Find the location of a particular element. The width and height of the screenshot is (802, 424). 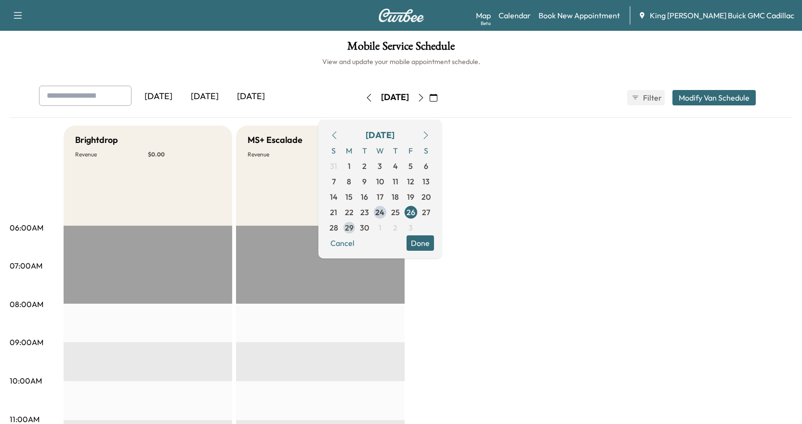

span: 15 is located at coordinates (349, 197).